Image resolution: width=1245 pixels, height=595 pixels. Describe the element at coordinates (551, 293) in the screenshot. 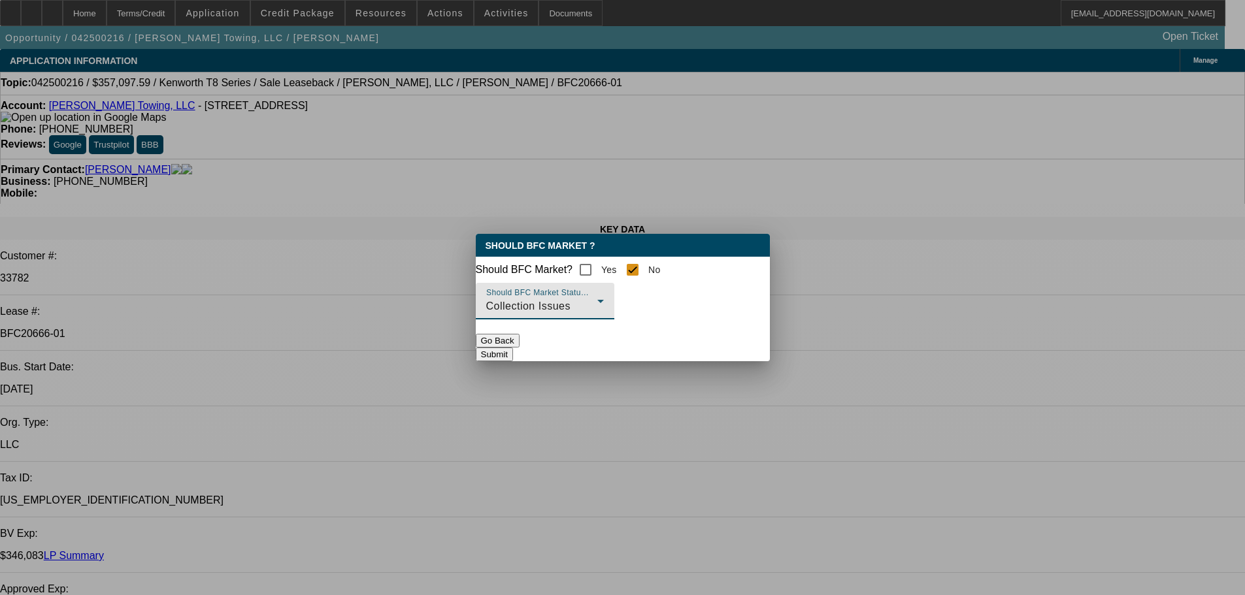

I see `mat-label: Should BFC Market Status Reason` at that location.